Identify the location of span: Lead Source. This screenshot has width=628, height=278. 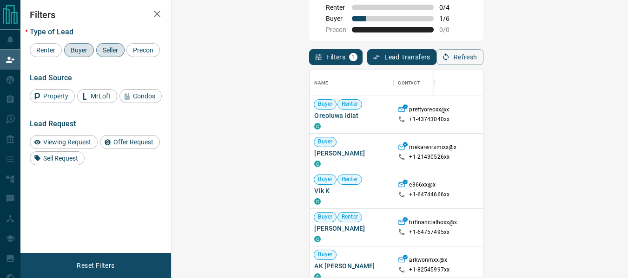
(51, 78).